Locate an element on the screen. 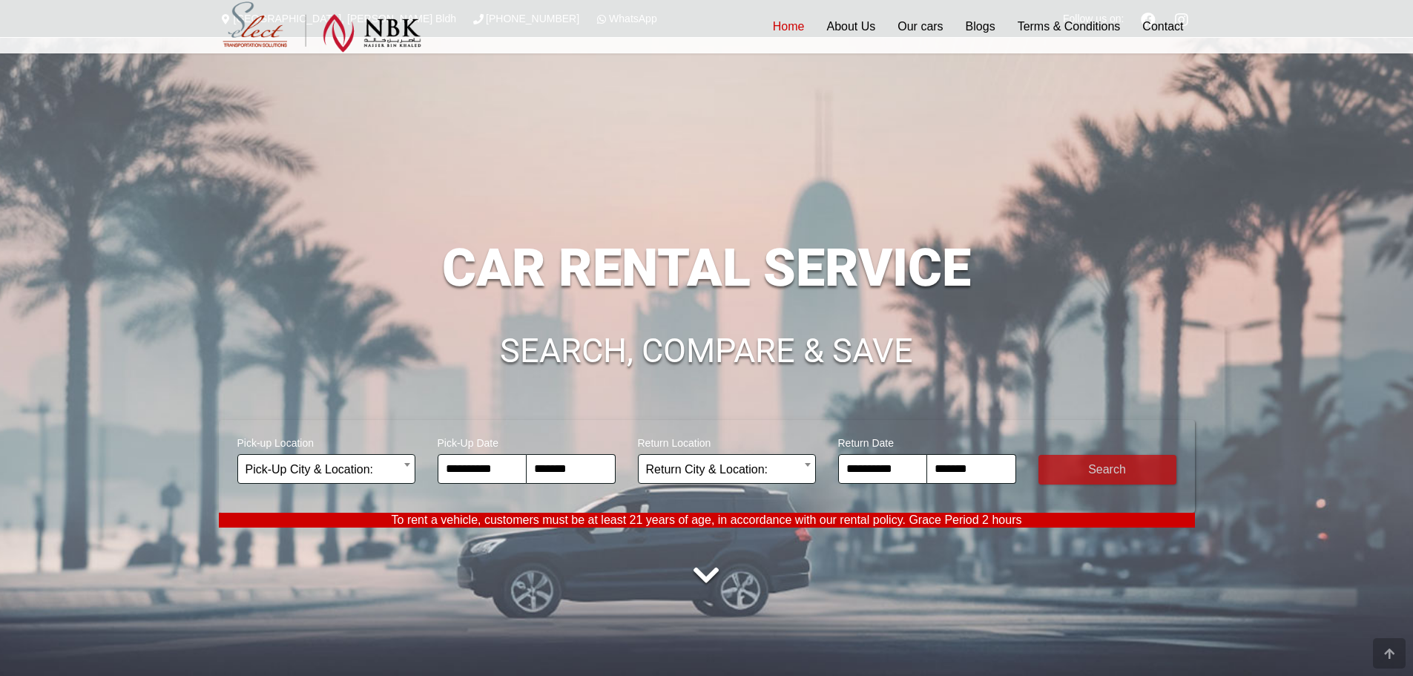 The image size is (1413, 676). span: Pick-Up City & Location: is located at coordinates (326, 469).